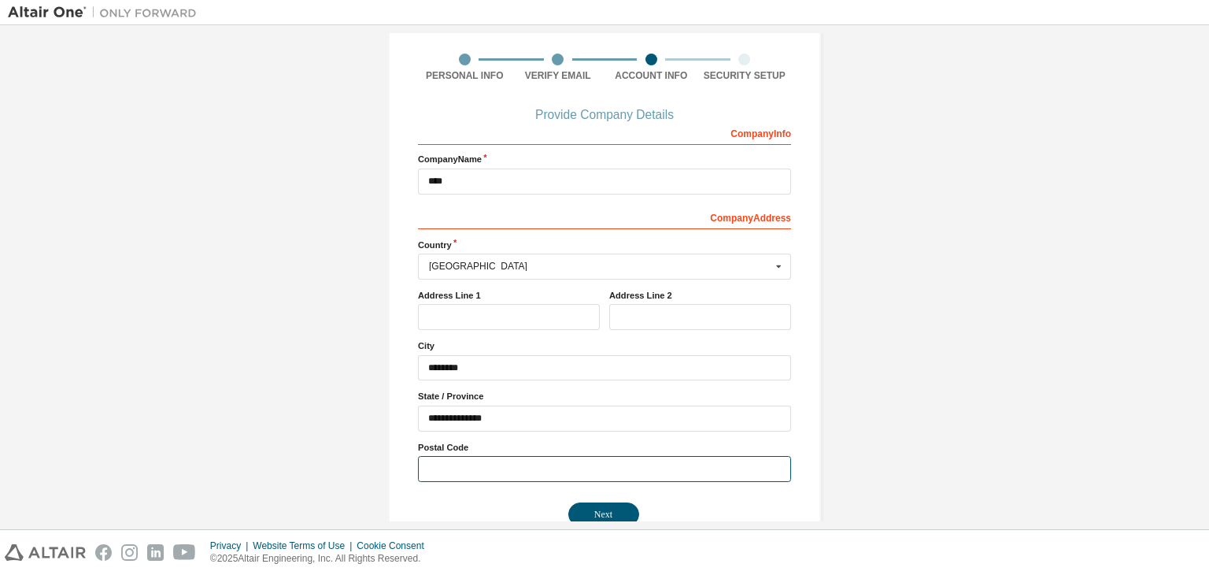  I want to click on img: altair_logo.svg, so click(45, 552).